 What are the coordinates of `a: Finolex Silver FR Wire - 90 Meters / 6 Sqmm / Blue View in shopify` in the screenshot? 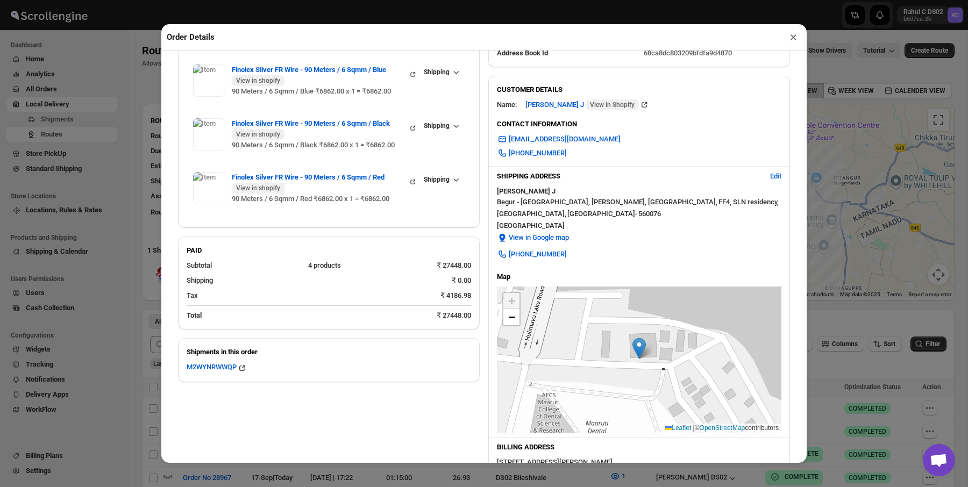 It's located at (324, 69).